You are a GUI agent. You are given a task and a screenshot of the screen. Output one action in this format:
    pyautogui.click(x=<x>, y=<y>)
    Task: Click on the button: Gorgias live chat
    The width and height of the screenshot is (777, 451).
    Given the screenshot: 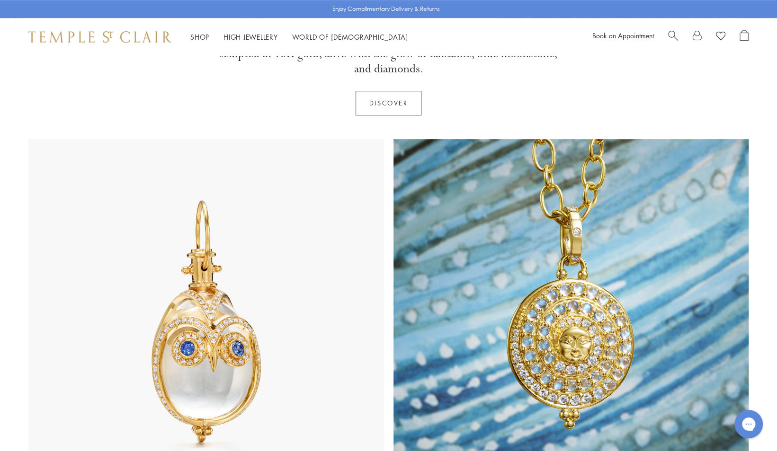 What is the action you would take?
    pyautogui.click(x=19, y=18)
    